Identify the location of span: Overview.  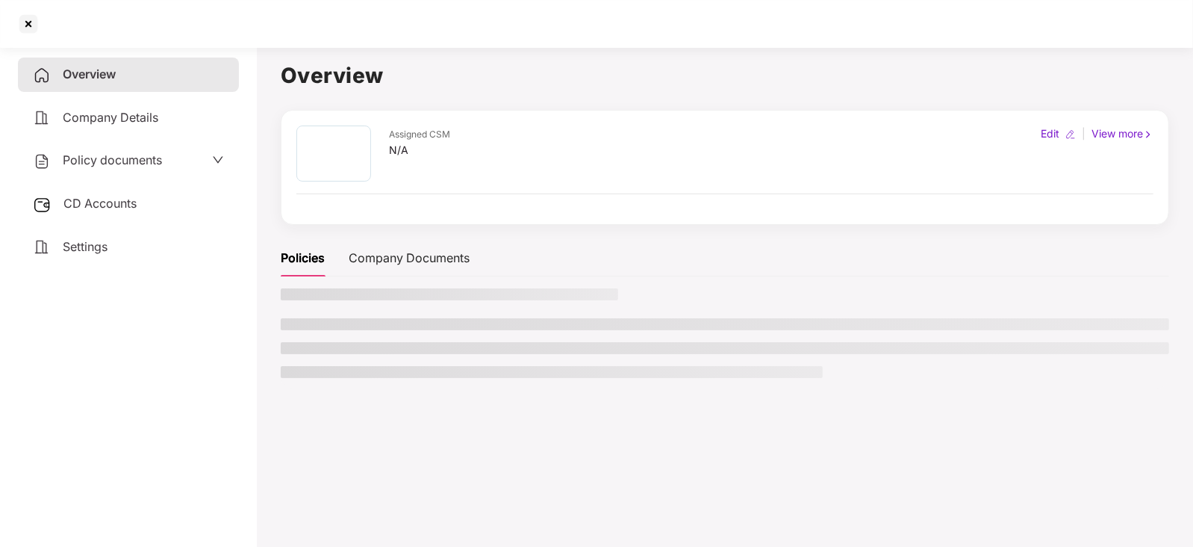
(89, 74).